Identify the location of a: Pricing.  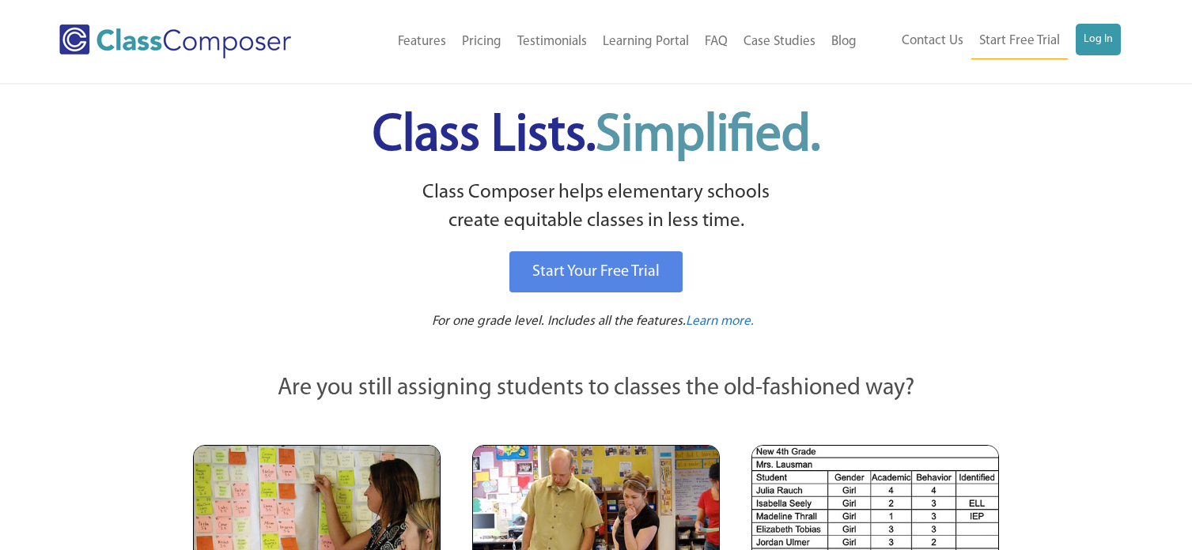
(482, 42).